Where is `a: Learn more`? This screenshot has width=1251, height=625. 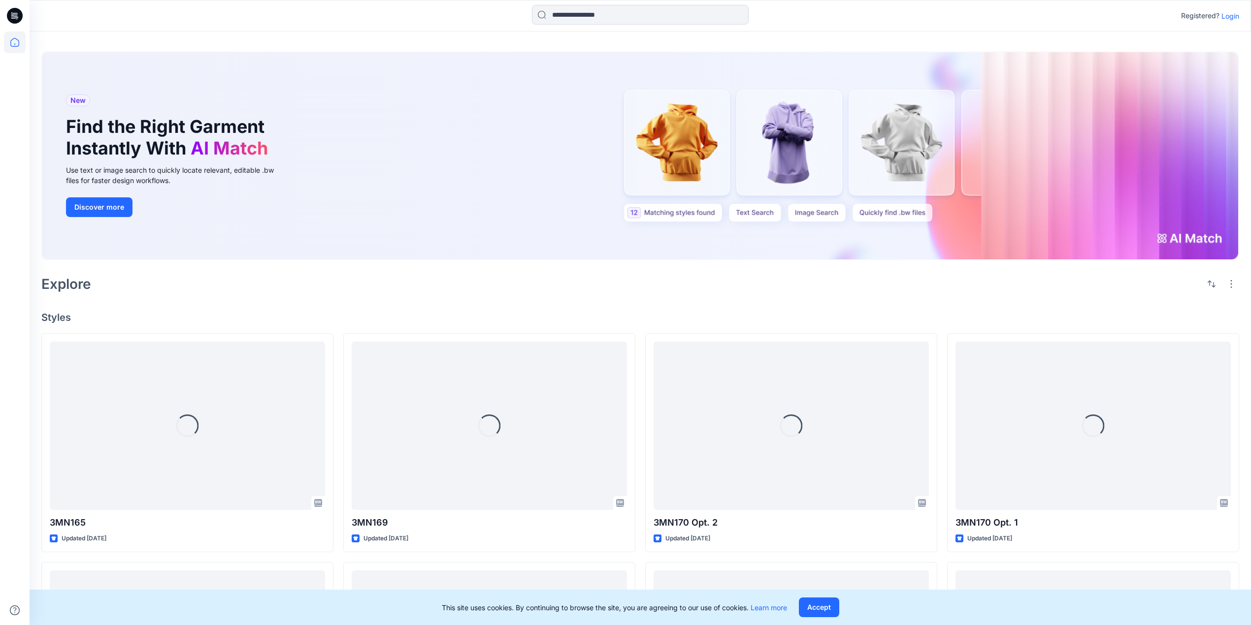
a: Learn more is located at coordinates (769, 608).